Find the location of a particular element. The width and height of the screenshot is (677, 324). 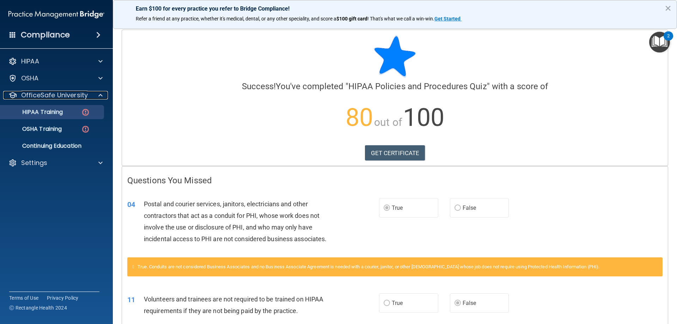

span: True. Conduits are not considered Business Associates and no Business Associate Agreement is need... is located at coordinates (368, 266).